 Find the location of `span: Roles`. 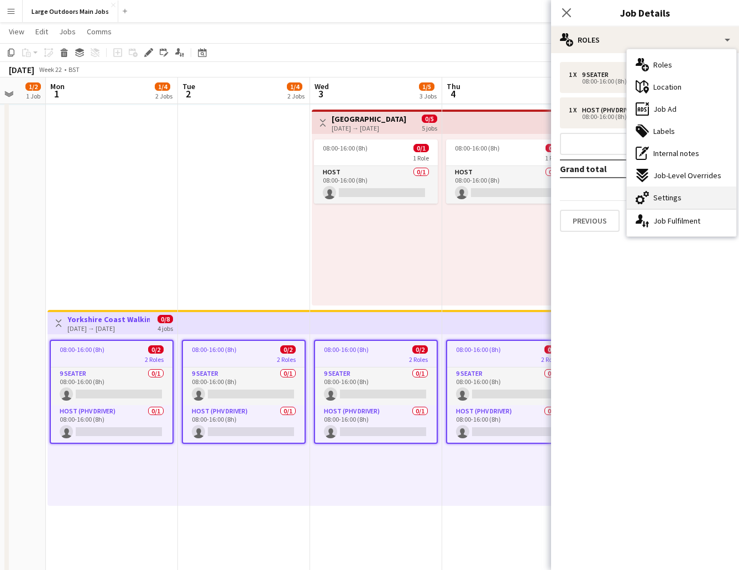

span: Roles is located at coordinates (663, 65).